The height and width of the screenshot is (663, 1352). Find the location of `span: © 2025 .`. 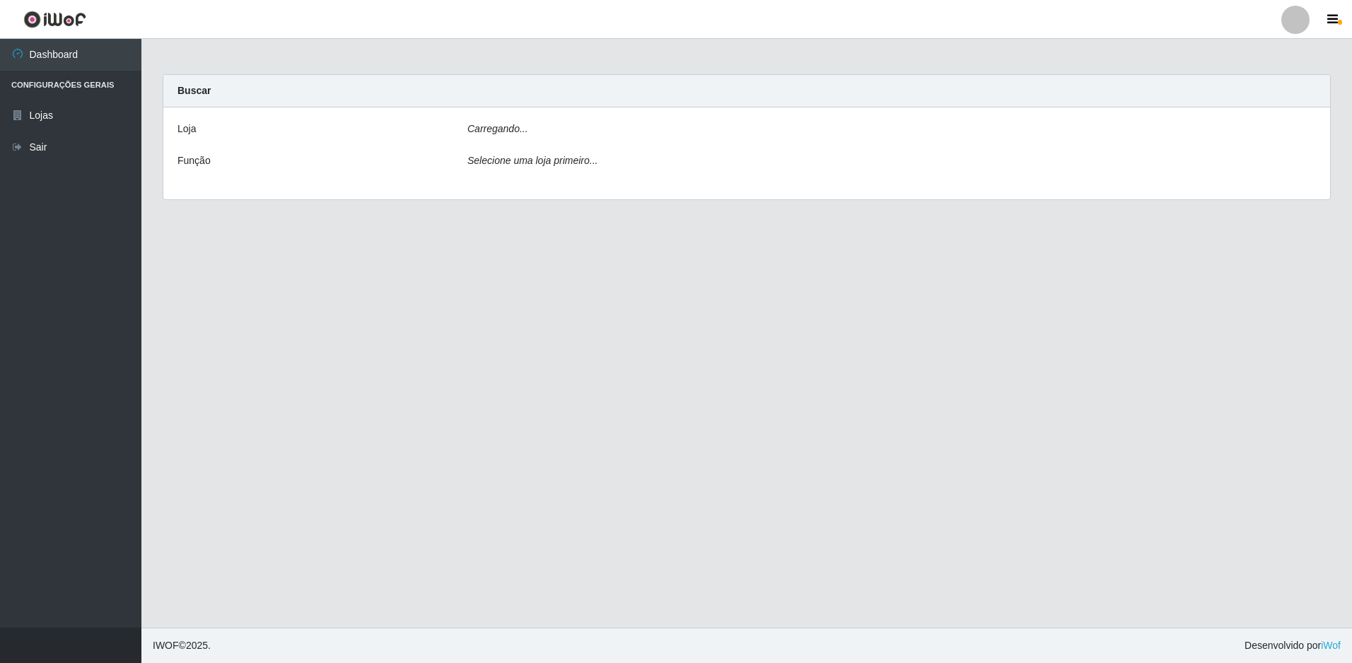

span: © 2025 . is located at coordinates (182, 646).